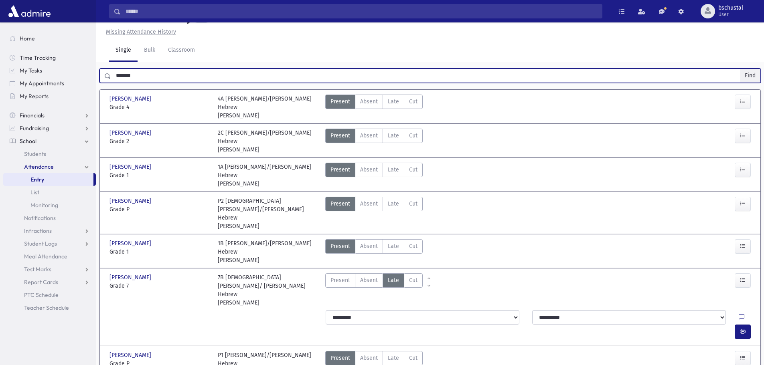  I want to click on u: Missing Attendance History, so click(141, 32).